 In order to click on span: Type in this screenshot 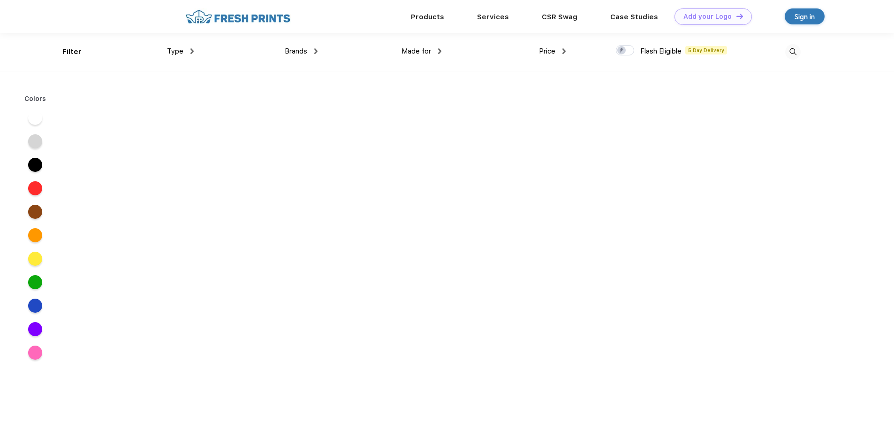, I will do `click(175, 51)`.